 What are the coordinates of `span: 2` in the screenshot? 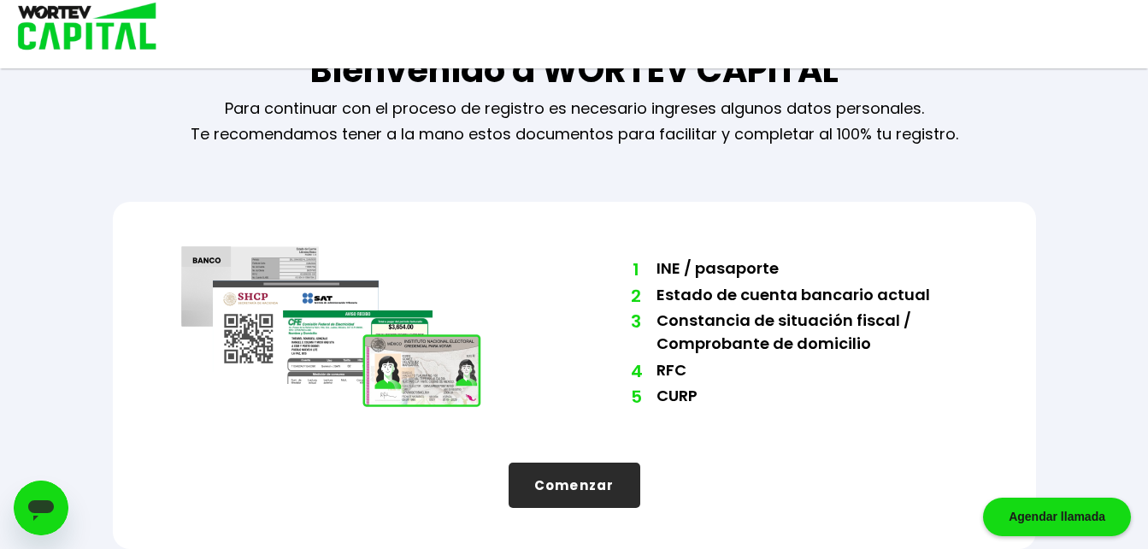 It's located at (635, 296).